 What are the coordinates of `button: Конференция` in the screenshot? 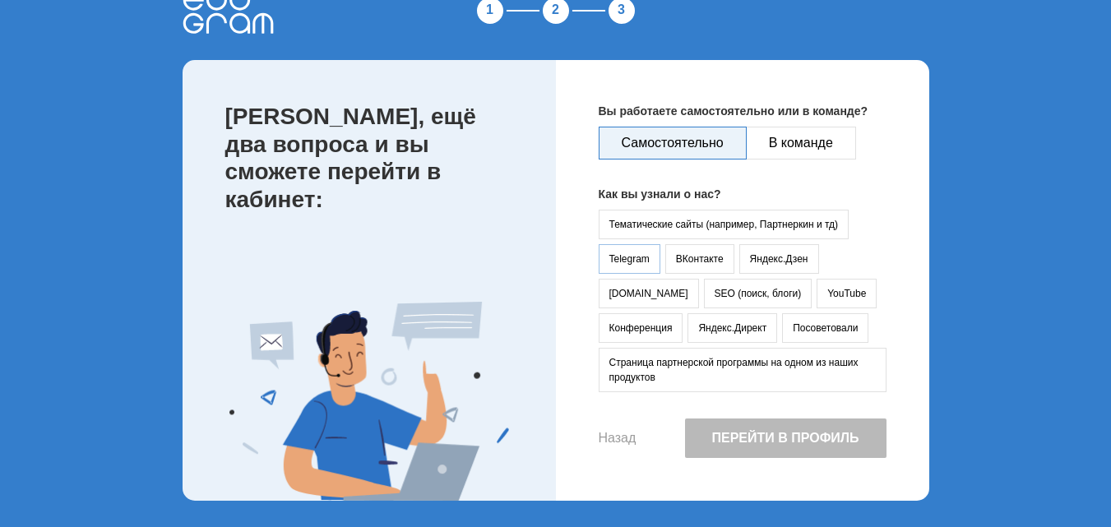 It's located at (641, 328).